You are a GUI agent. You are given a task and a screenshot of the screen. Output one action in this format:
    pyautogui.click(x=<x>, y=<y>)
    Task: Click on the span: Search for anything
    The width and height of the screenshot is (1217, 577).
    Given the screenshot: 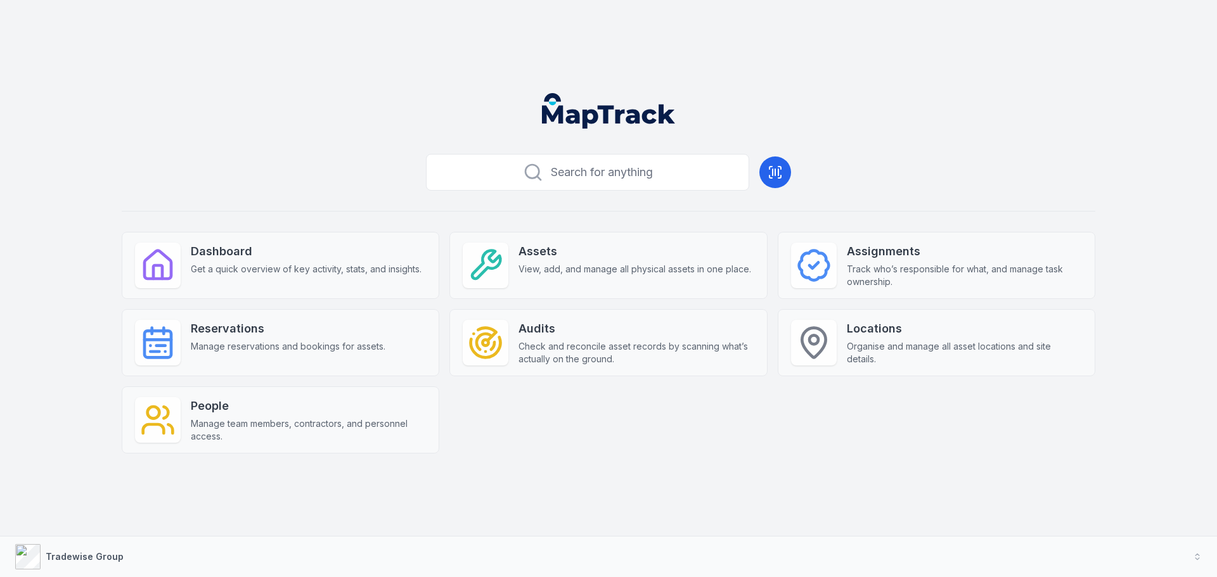 What is the action you would take?
    pyautogui.click(x=602, y=172)
    